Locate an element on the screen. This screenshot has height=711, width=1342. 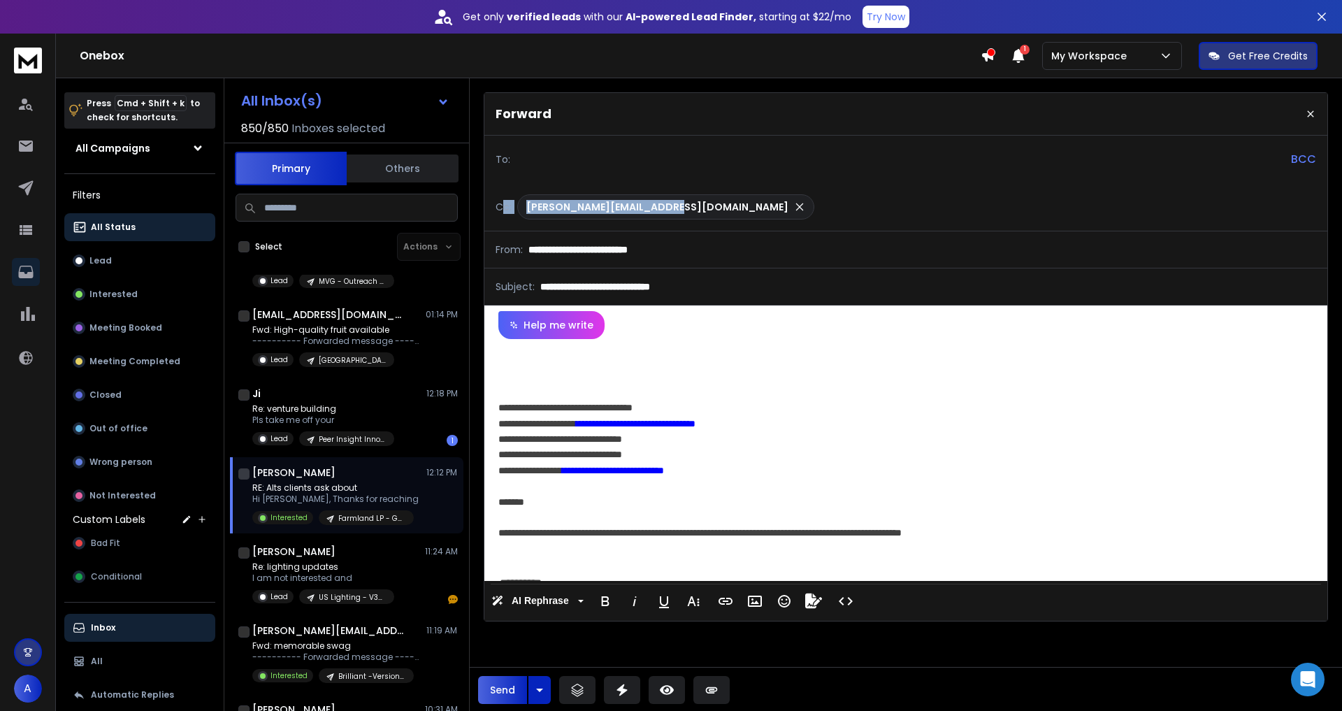
p: Fwd: memorable swag is located at coordinates (336, 646).